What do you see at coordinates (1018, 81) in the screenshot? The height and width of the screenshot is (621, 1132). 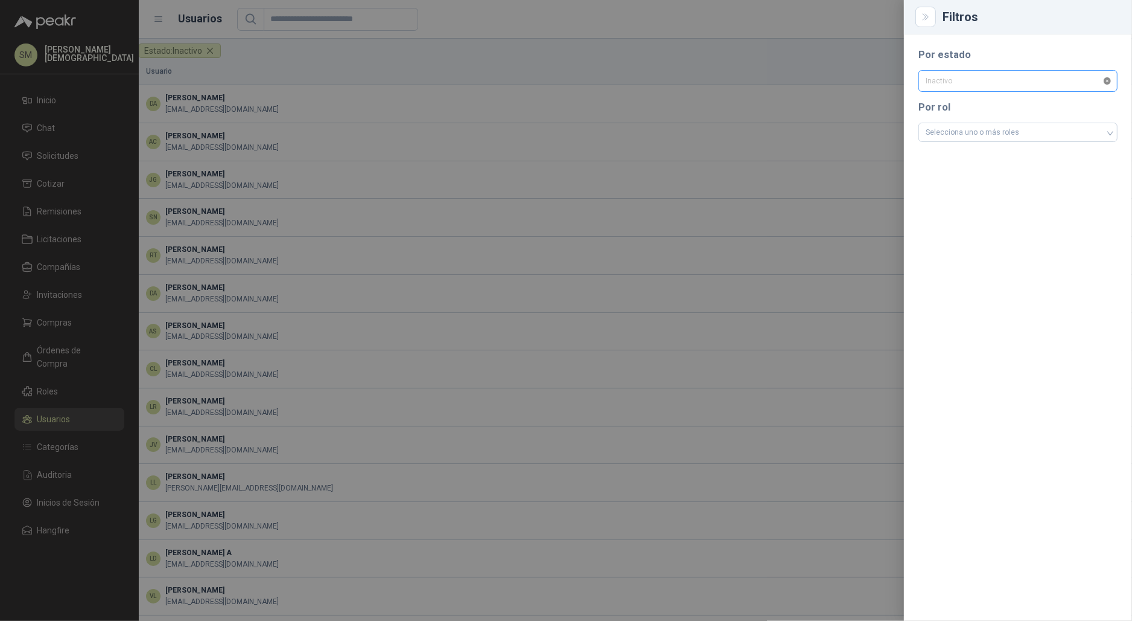 I see `span: Inactivo` at bounding box center [1018, 81].